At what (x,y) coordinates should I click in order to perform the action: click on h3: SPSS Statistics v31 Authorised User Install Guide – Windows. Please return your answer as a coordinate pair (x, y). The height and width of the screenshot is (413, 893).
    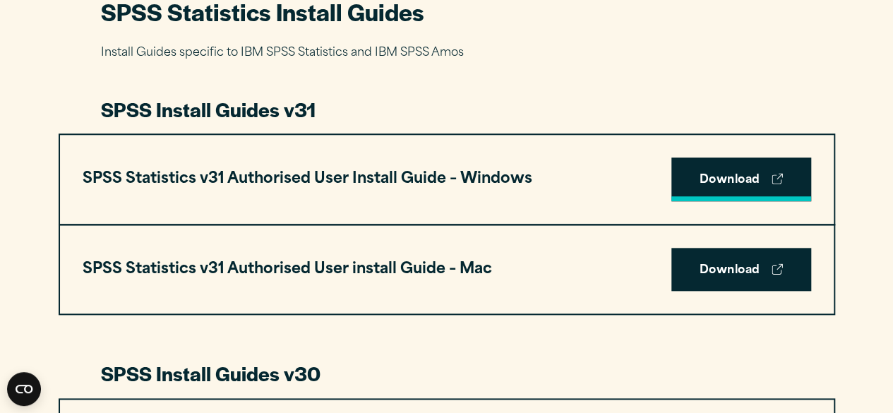
    Looking at the image, I should click on (307, 179).